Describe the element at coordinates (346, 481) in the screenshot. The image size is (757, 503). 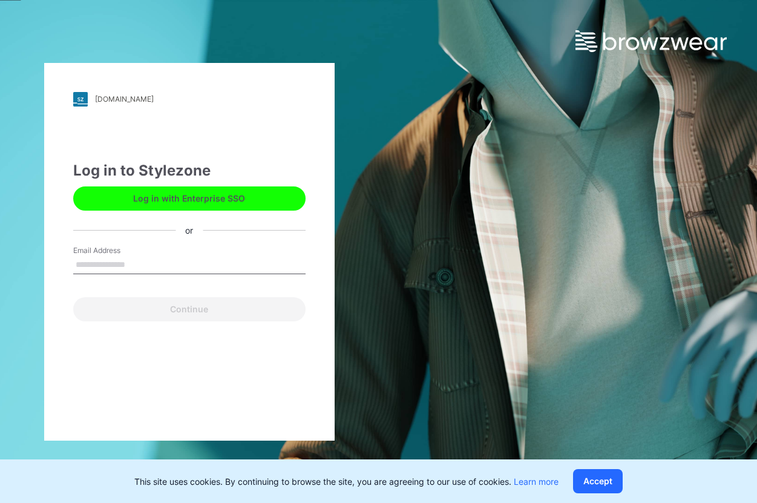
I see `p: This site uses cookies. By continuing to browse the site, you are agreeing to our use of cookies.` at that location.